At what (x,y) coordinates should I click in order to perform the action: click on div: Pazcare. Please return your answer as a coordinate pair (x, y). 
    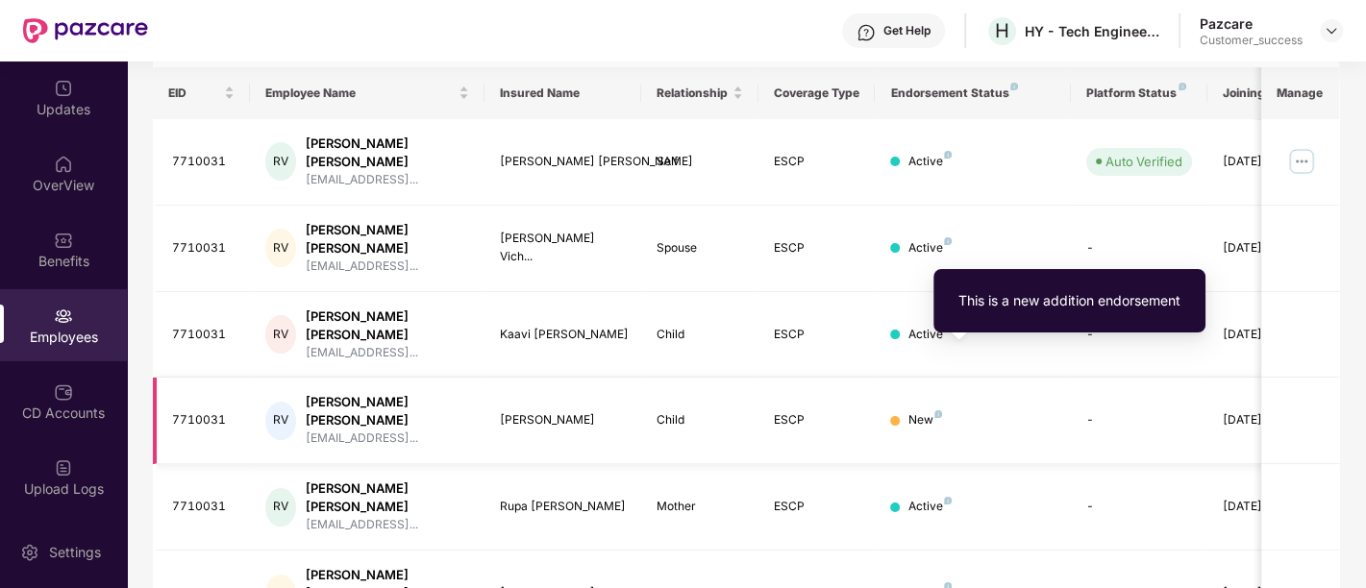
    Looking at the image, I should click on (1251, 23).